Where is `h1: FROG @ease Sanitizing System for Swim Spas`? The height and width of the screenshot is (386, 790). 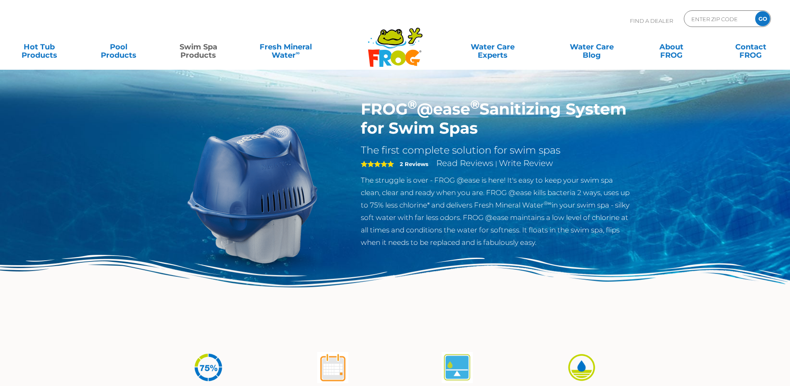
h1: FROG @ease Sanitizing System for Swim Spas is located at coordinates (496, 119).